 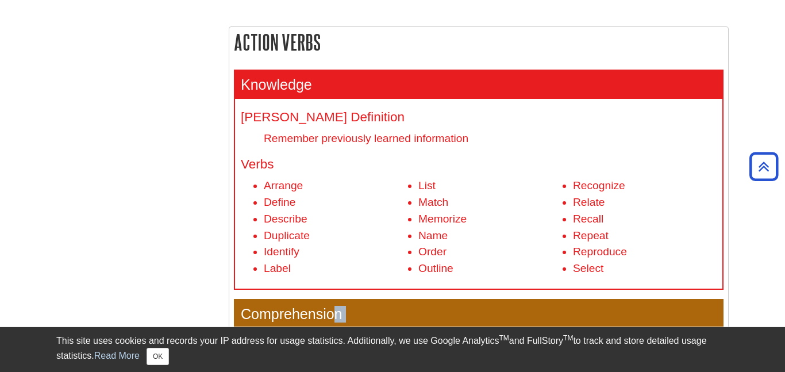 What do you see at coordinates (490, 252) in the screenshot?
I see `li: Order` at bounding box center [490, 252].